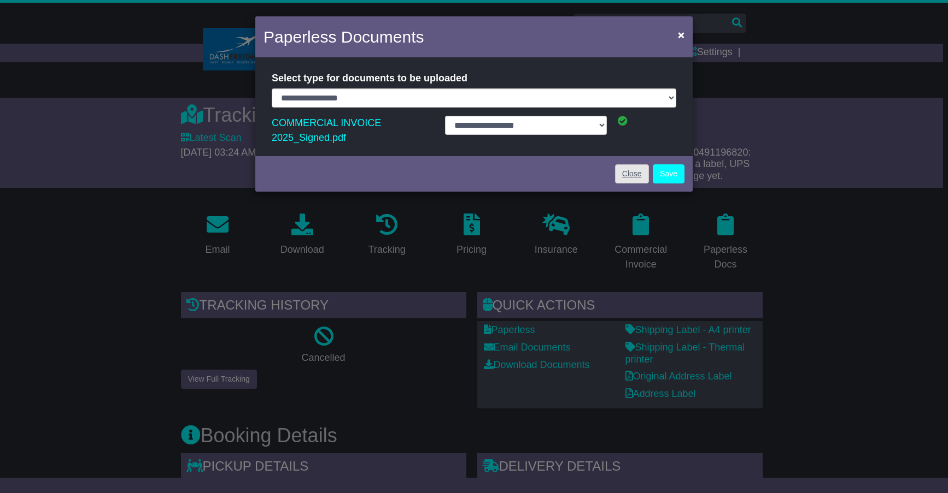 The width and height of the screenshot is (948, 493). Describe the element at coordinates (343, 37) in the screenshot. I see `h4: Paperless Documents` at that location.